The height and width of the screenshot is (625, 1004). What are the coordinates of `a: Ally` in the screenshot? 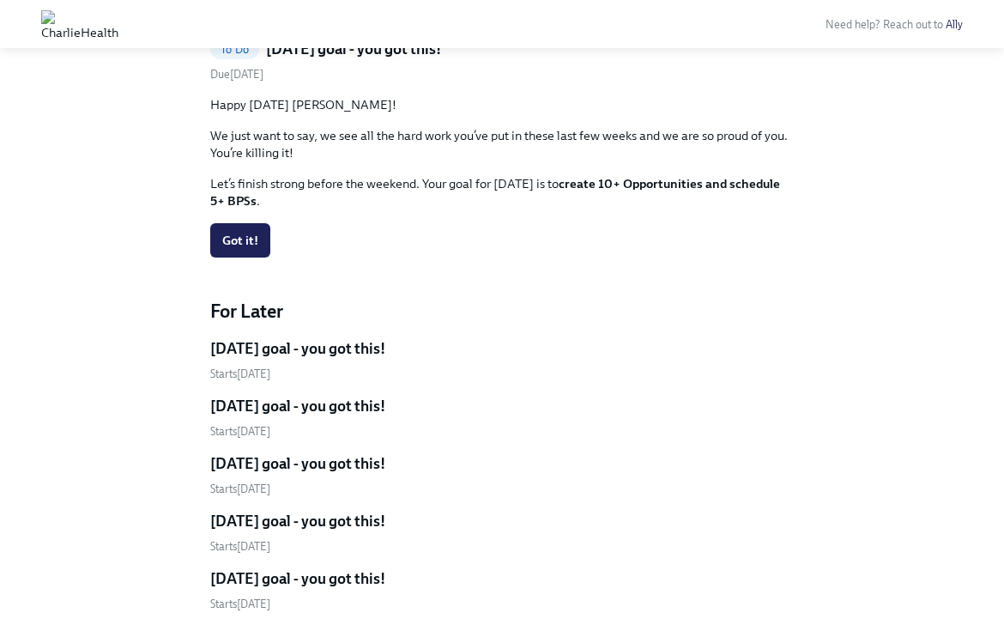 It's located at (955, 24).